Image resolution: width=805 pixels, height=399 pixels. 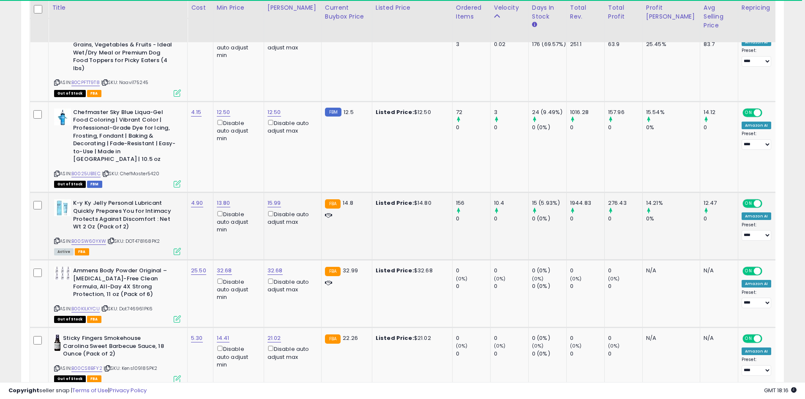 What do you see at coordinates (549, 203) in the screenshot?
I see `div: 15 (5.93%)` at bounding box center [549, 203].